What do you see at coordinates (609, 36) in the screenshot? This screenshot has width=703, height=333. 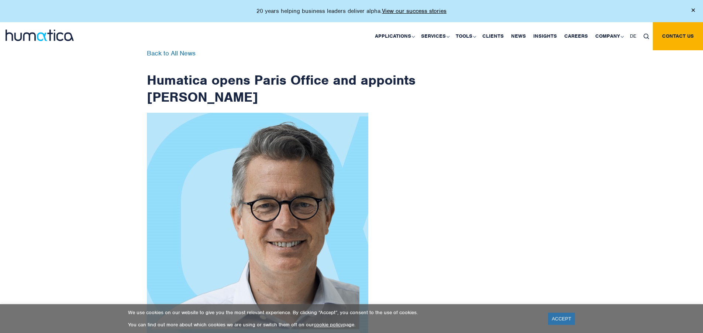 I see `a: Company` at bounding box center [609, 36].